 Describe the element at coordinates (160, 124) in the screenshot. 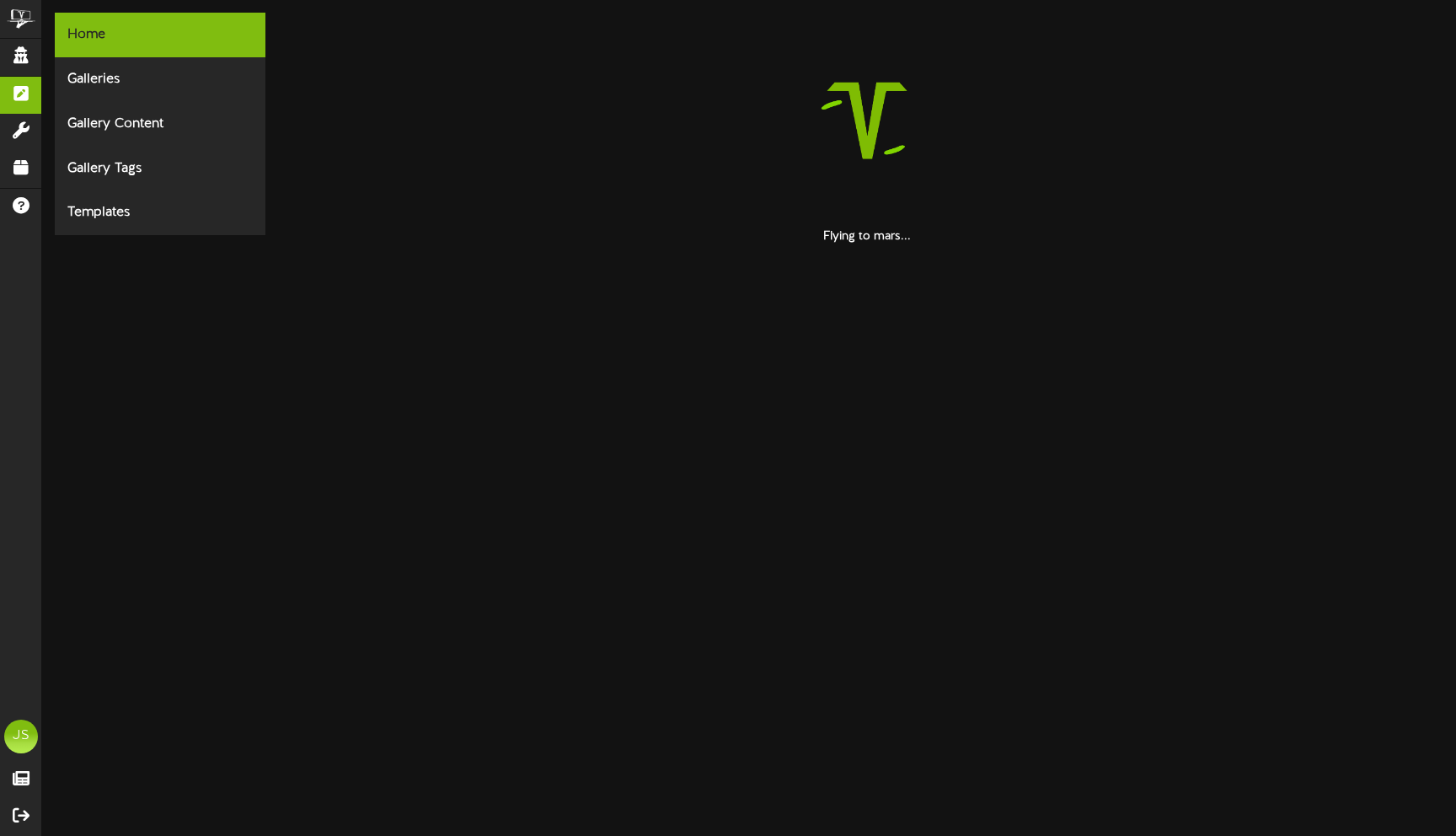

I see `div: Gallery Content` at that location.